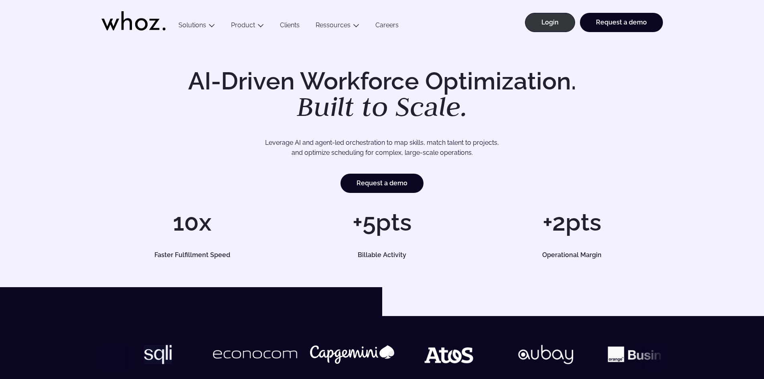 The image size is (764, 379). Describe the element at coordinates (192, 255) in the screenshot. I see `h5: Faster Fulfillment Speed` at that location.